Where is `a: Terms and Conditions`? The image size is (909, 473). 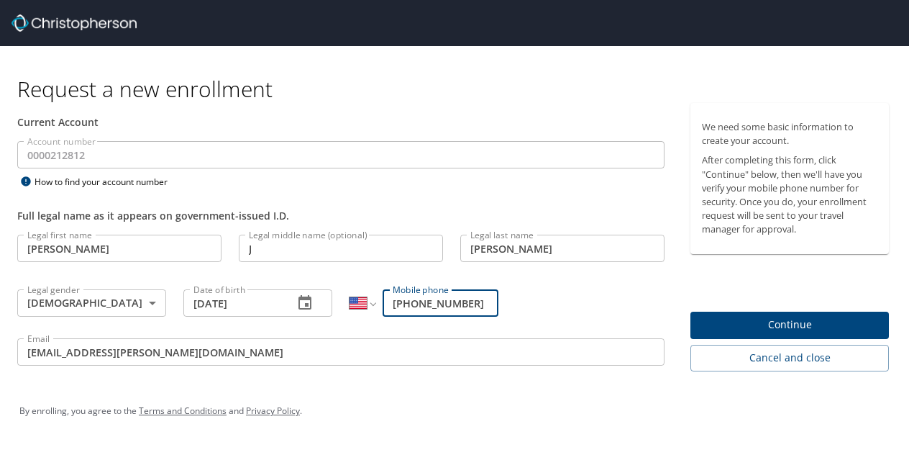
a: Terms and Conditions is located at coordinates (183, 410).